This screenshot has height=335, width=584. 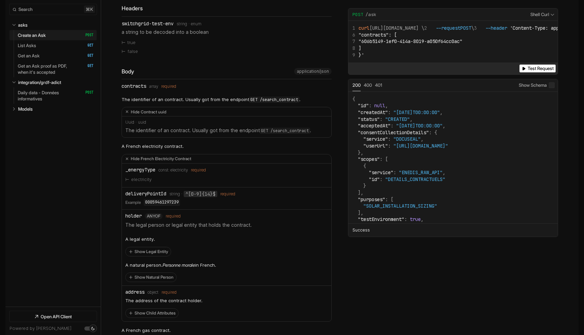 I want to click on span: "thirdPartyRecipients", so click(x=388, y=226).